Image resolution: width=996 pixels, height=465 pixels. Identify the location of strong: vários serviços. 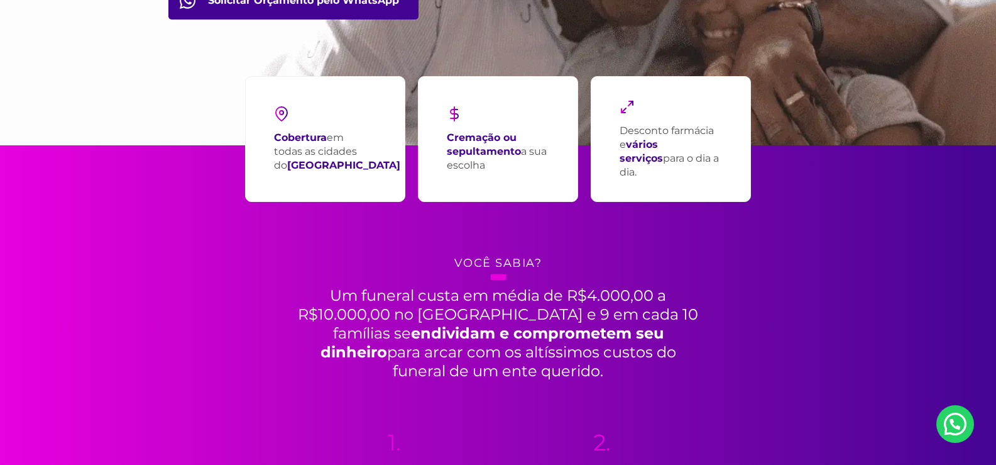
(641, 151).